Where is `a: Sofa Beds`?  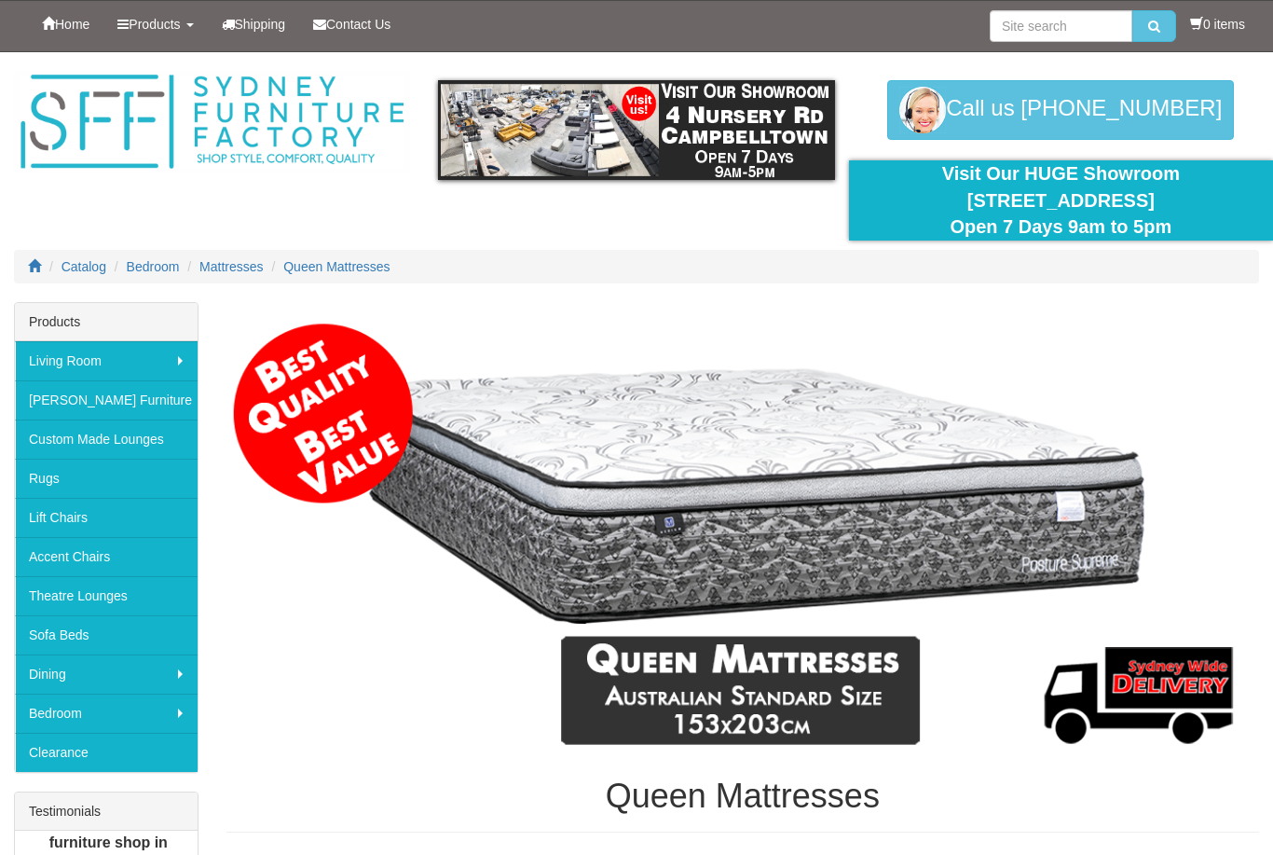
a: Sofa Beds is located at coordinates (106, 635).